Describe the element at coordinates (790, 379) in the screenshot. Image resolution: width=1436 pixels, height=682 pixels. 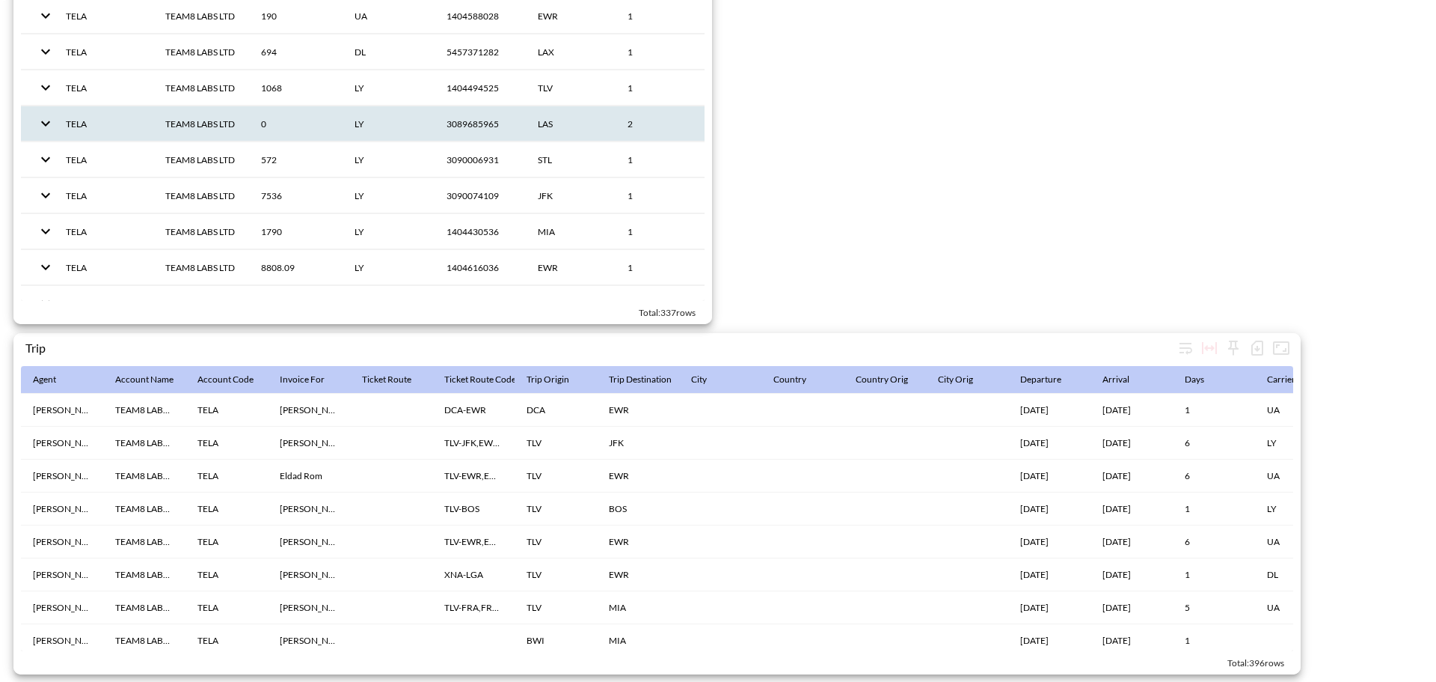
I see `div: Country` at that location.